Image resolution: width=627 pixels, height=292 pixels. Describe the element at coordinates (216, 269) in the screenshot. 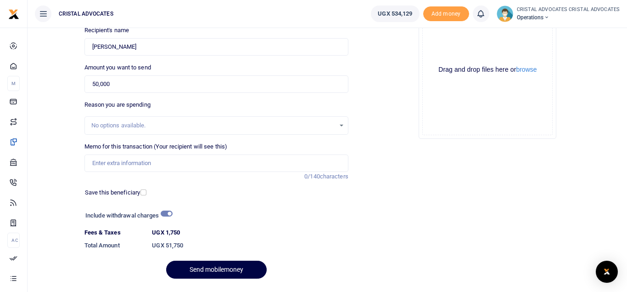

I see `button: Send mobilemoney` at that location.